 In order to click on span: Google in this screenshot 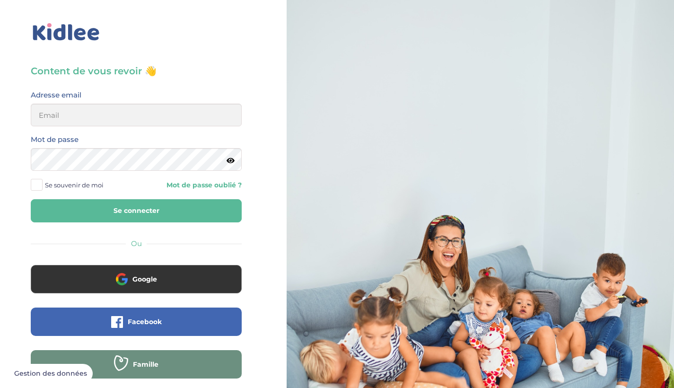, I will do `click(145, 279)`.